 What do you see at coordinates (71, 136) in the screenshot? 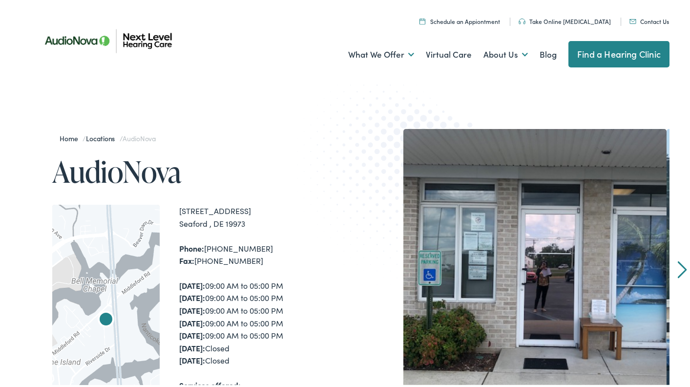
I see `a: Home` at bounding box center [71, 136].